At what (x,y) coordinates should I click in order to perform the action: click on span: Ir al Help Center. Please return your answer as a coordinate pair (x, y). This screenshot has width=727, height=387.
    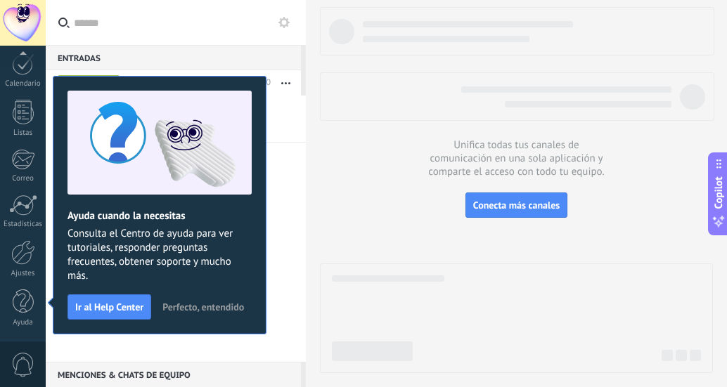
    Looking at the image, I should click on (109, 307).